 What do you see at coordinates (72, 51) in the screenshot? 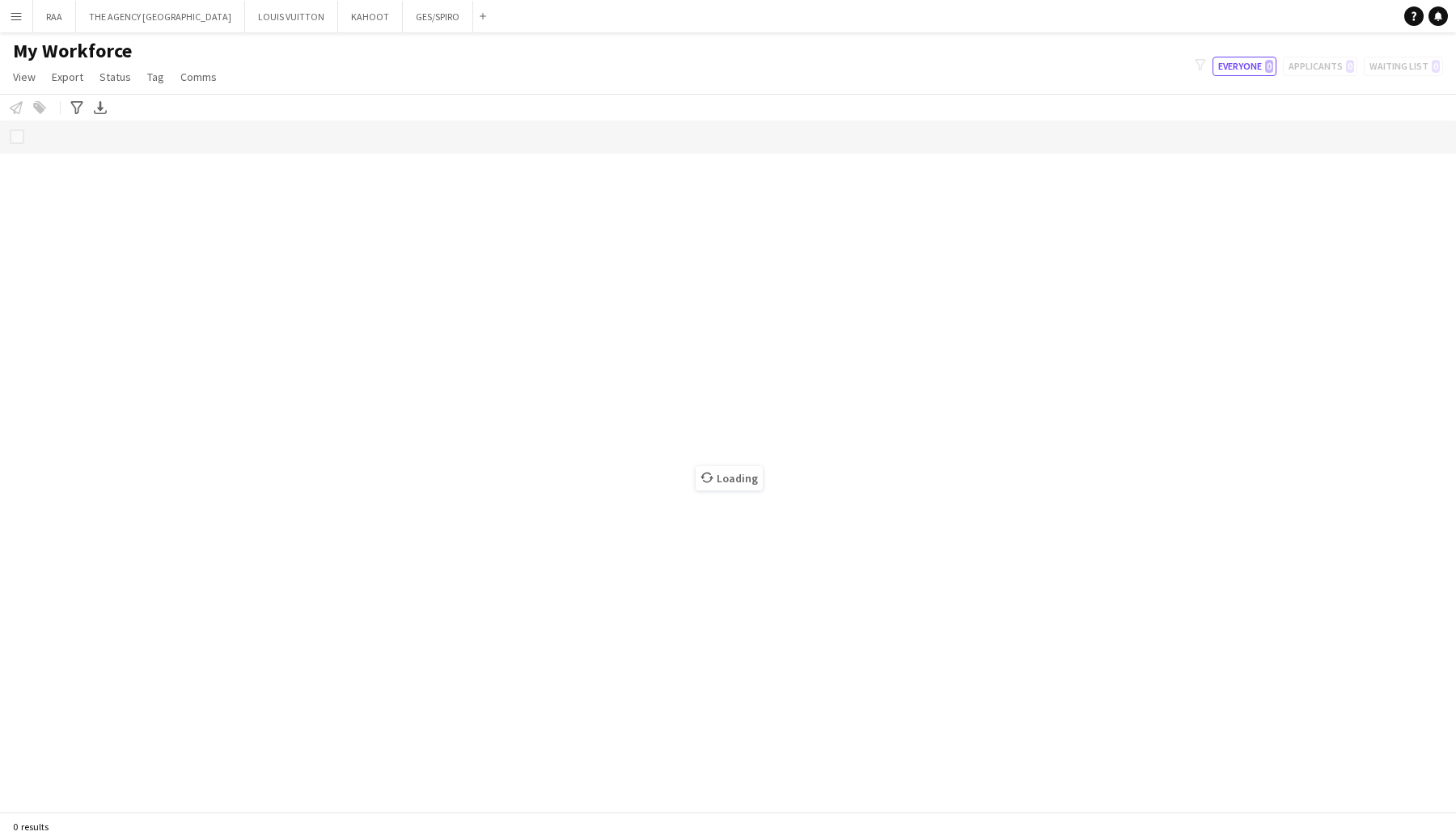
I see `span: My Workforce` at bounding box center [72, 51].